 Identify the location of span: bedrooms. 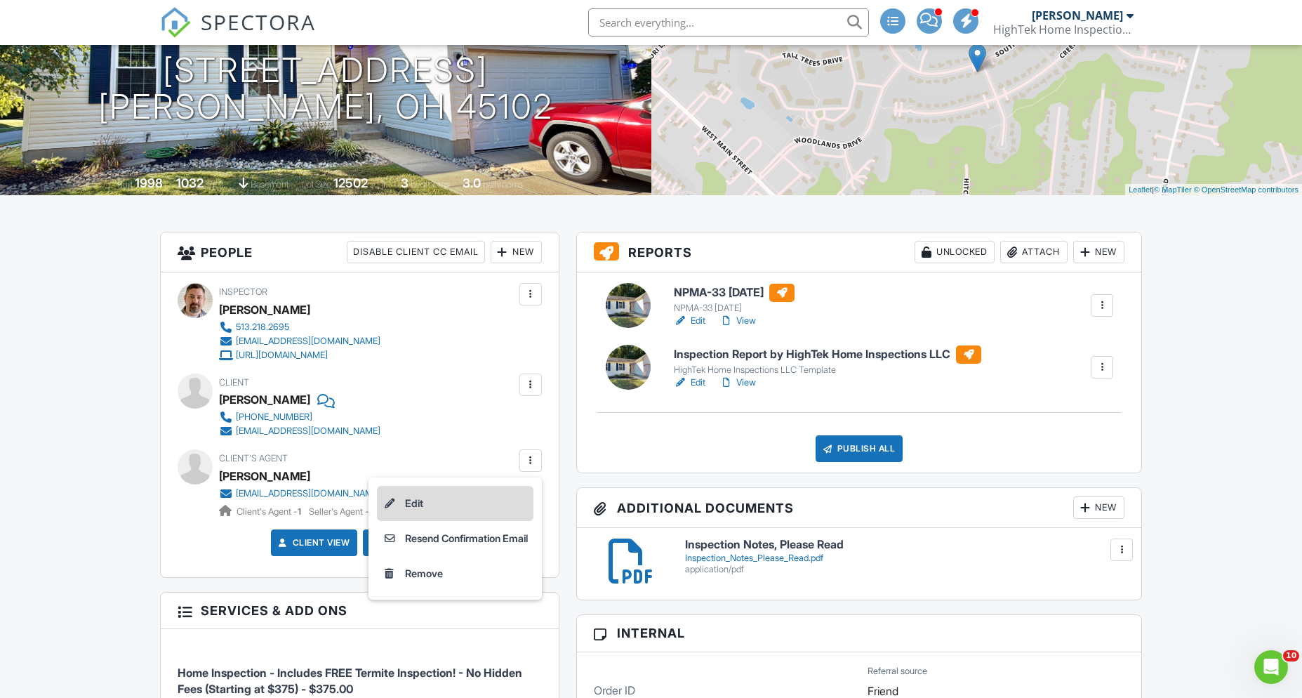
(429, 184).